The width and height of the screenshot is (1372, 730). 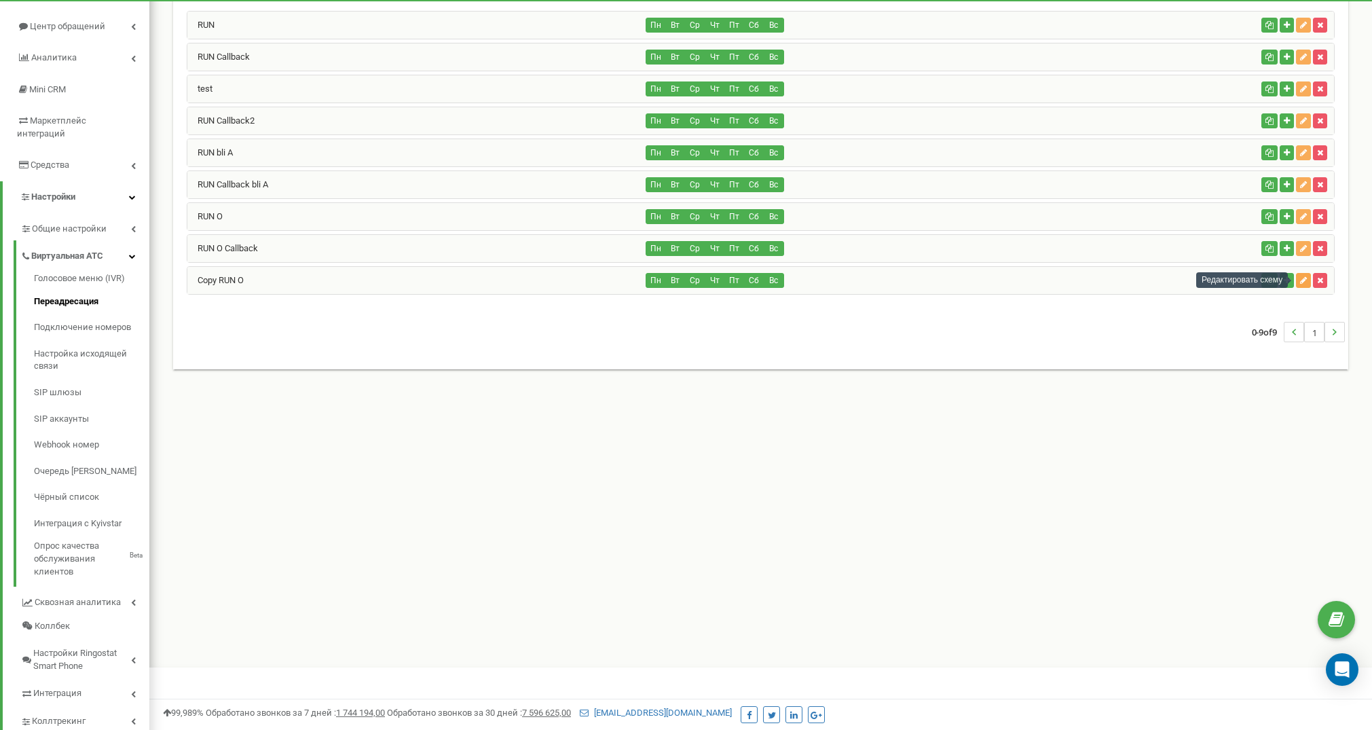 What do you see at coordinates (92, 419) in the screenshot?
I see `a: SIP аккаунты` at bounding box center [92, 419].